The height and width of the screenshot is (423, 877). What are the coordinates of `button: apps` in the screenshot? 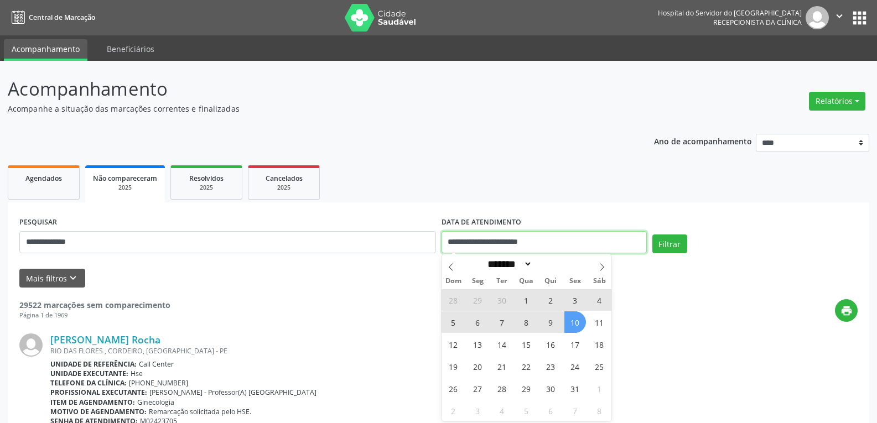 It's located at (860, 18).